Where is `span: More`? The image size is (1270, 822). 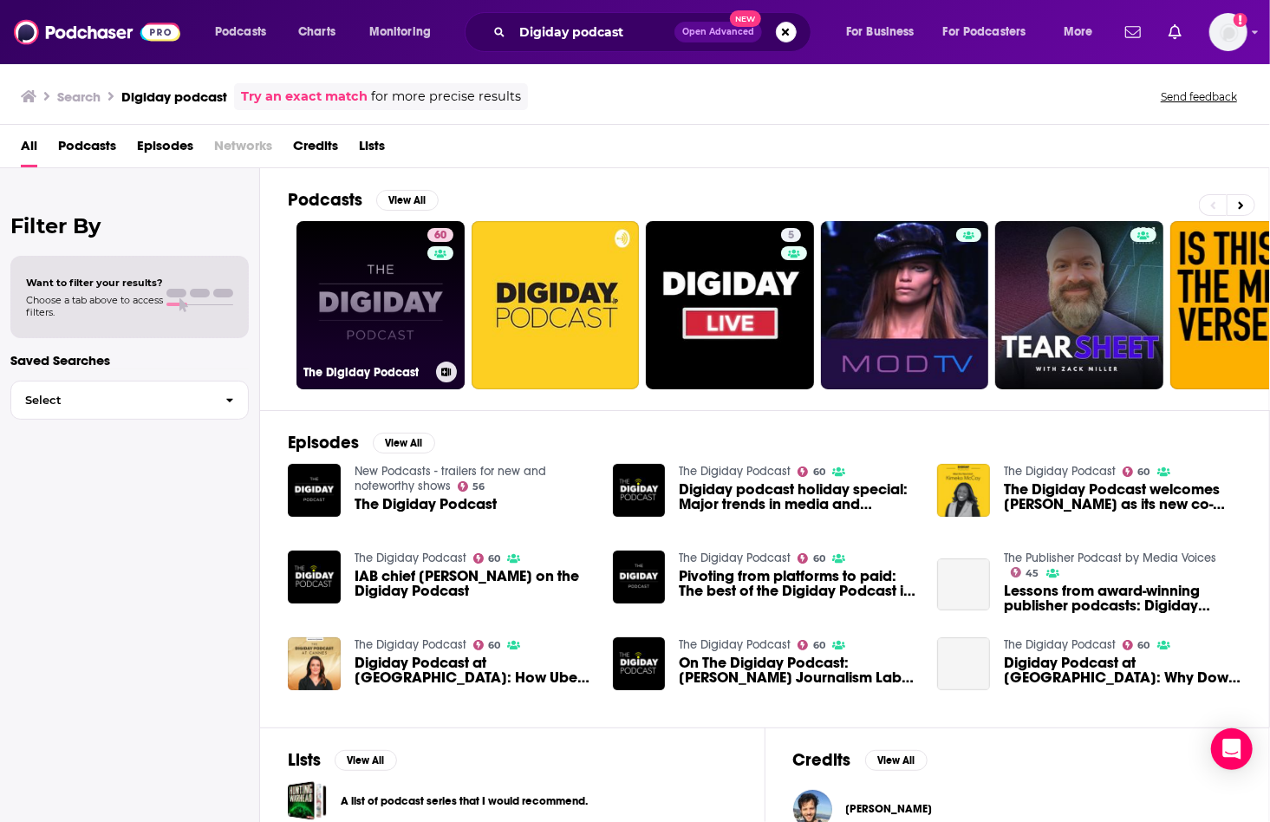 span: More is located at coordinates (1078, 32).